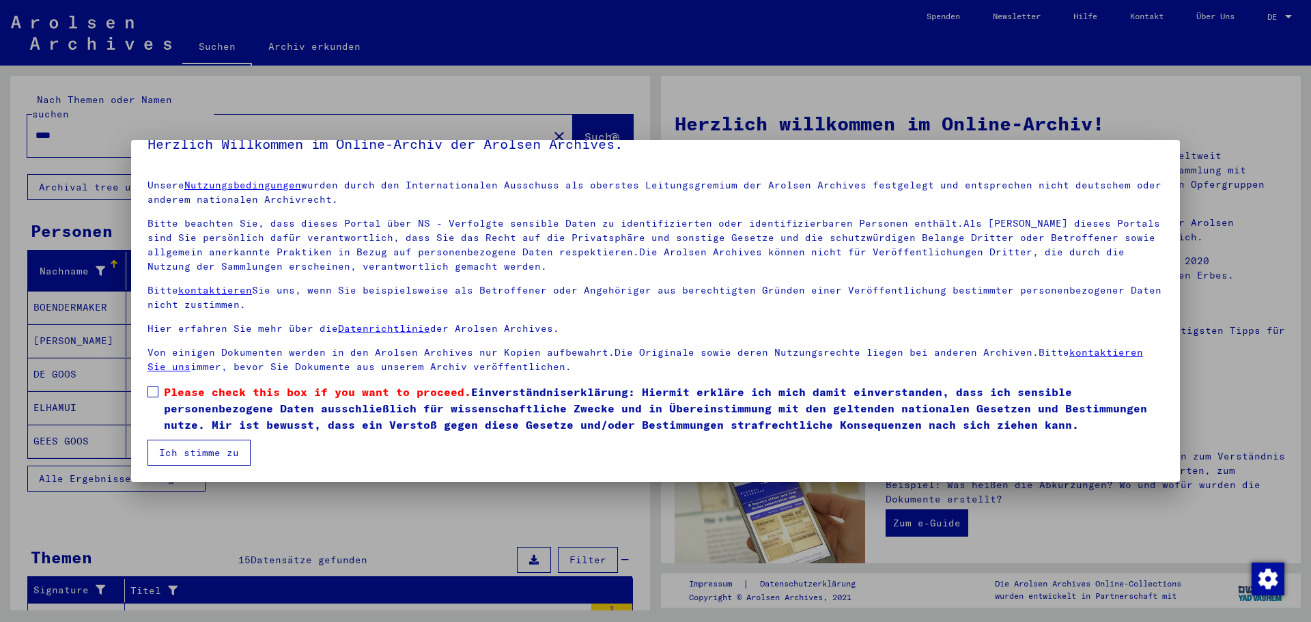 The width and height of the screenshot is (1311, 622). Describe the element at coordinates (317, 392) in the screenshot. I see `span: Please check this box if you want to proceed.` at that location.